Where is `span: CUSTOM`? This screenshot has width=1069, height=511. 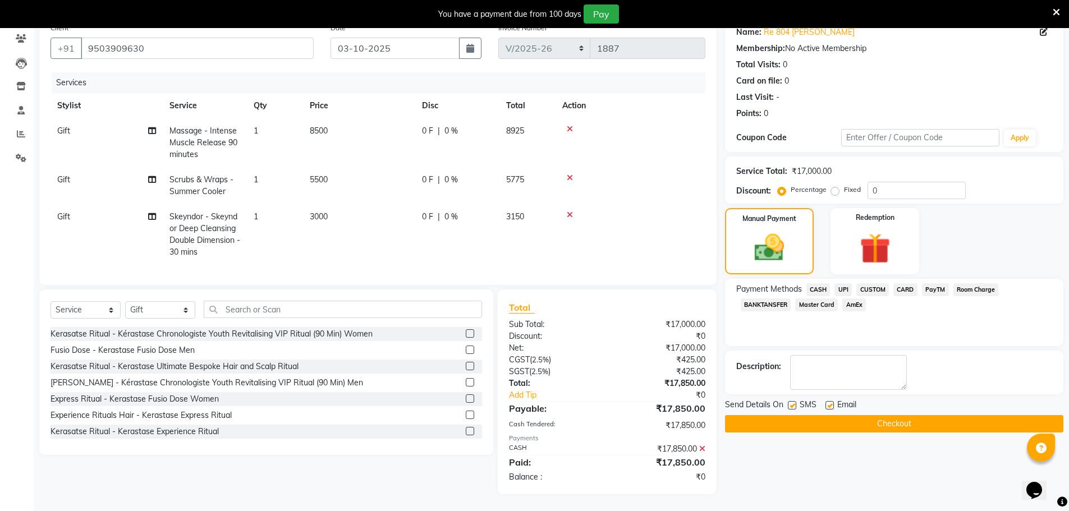 span: CUSTOM is located at coordinates (873, 290).